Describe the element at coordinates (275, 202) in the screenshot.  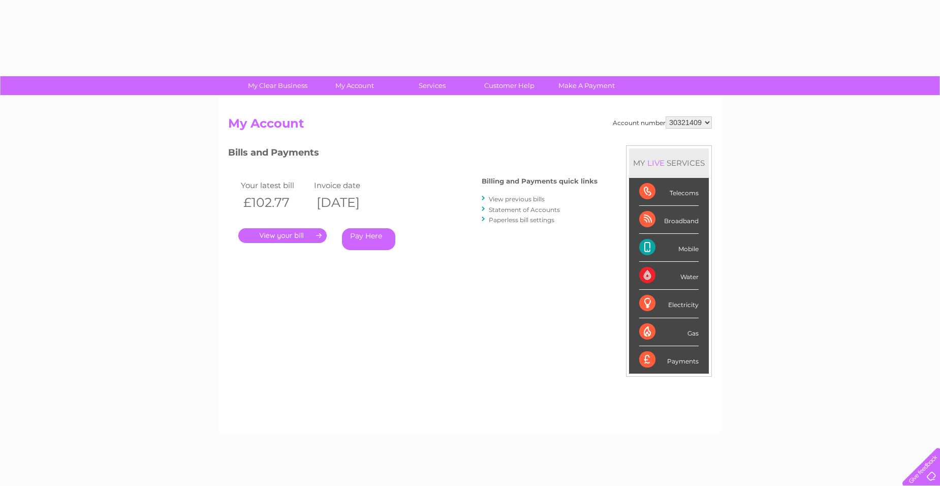
I see `th: £102.77` at that location.